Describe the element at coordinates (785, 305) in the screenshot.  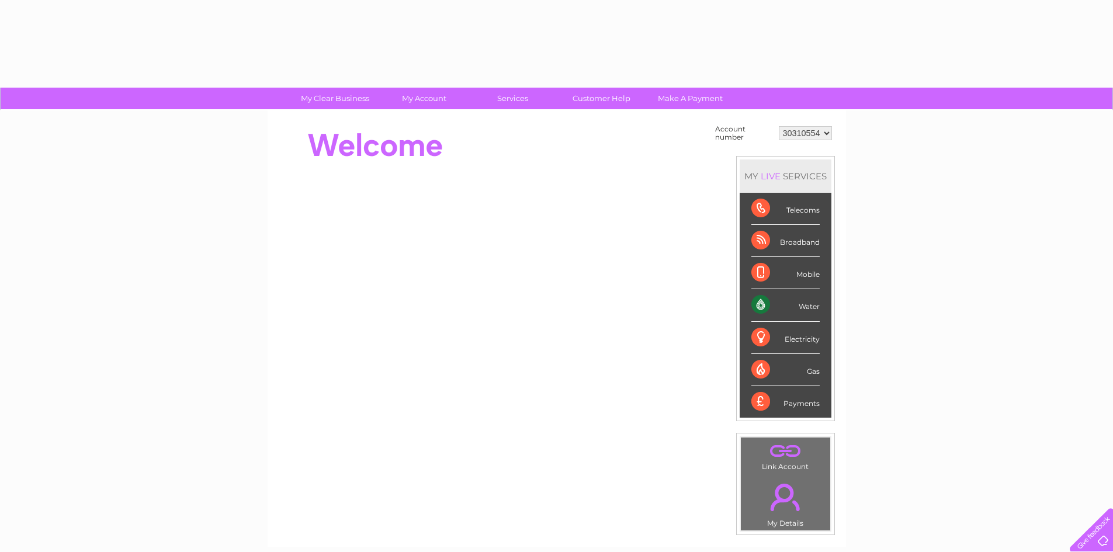
I see `div: Water` at that location.